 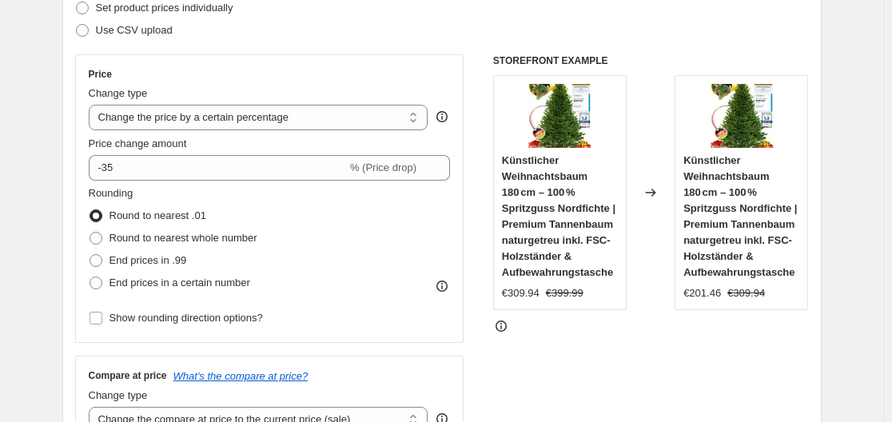 What do you see at coordinates (702, 293) in the screenshot?
I see `div: €201.46` at bounding box center [702, 293].